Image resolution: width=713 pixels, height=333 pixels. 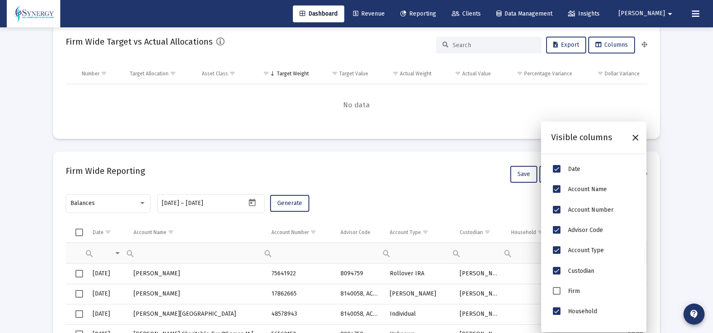 I want to click on div: Select row, so click(x=79, y=274).